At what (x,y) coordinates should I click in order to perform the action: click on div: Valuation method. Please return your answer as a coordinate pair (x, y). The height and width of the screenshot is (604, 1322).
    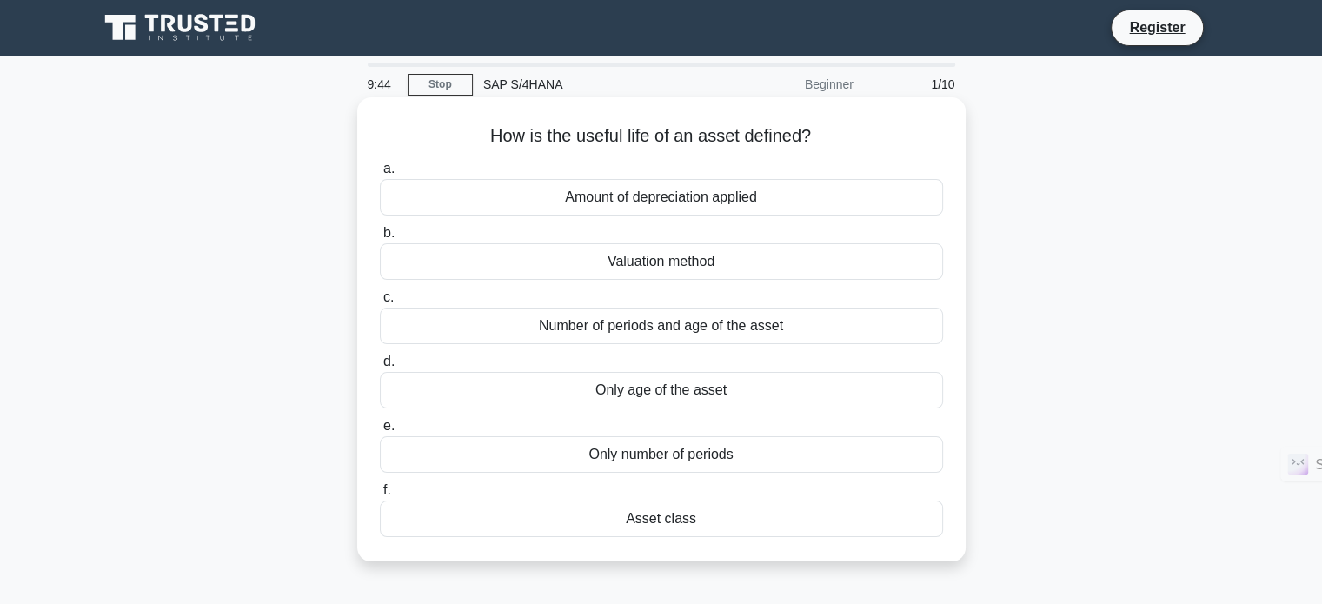
    Looking at the image, I should click on (661, 262).